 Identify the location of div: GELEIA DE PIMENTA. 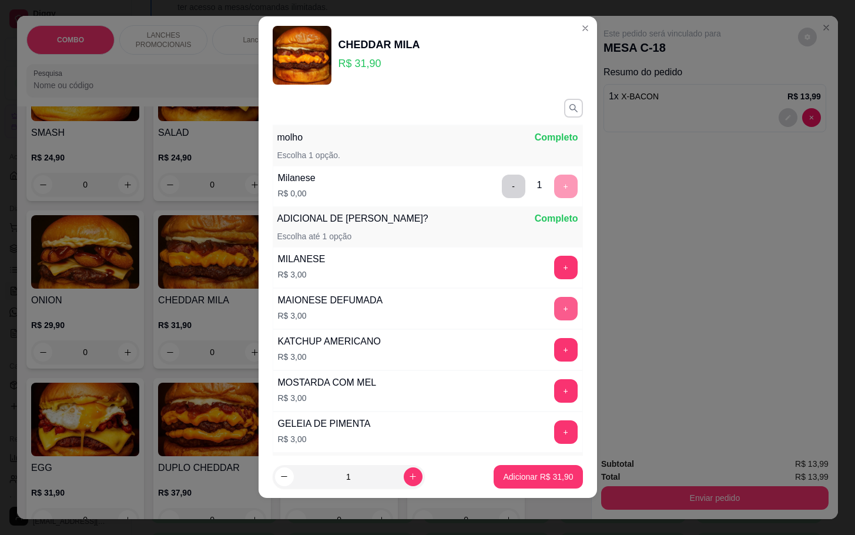
(324, 424).